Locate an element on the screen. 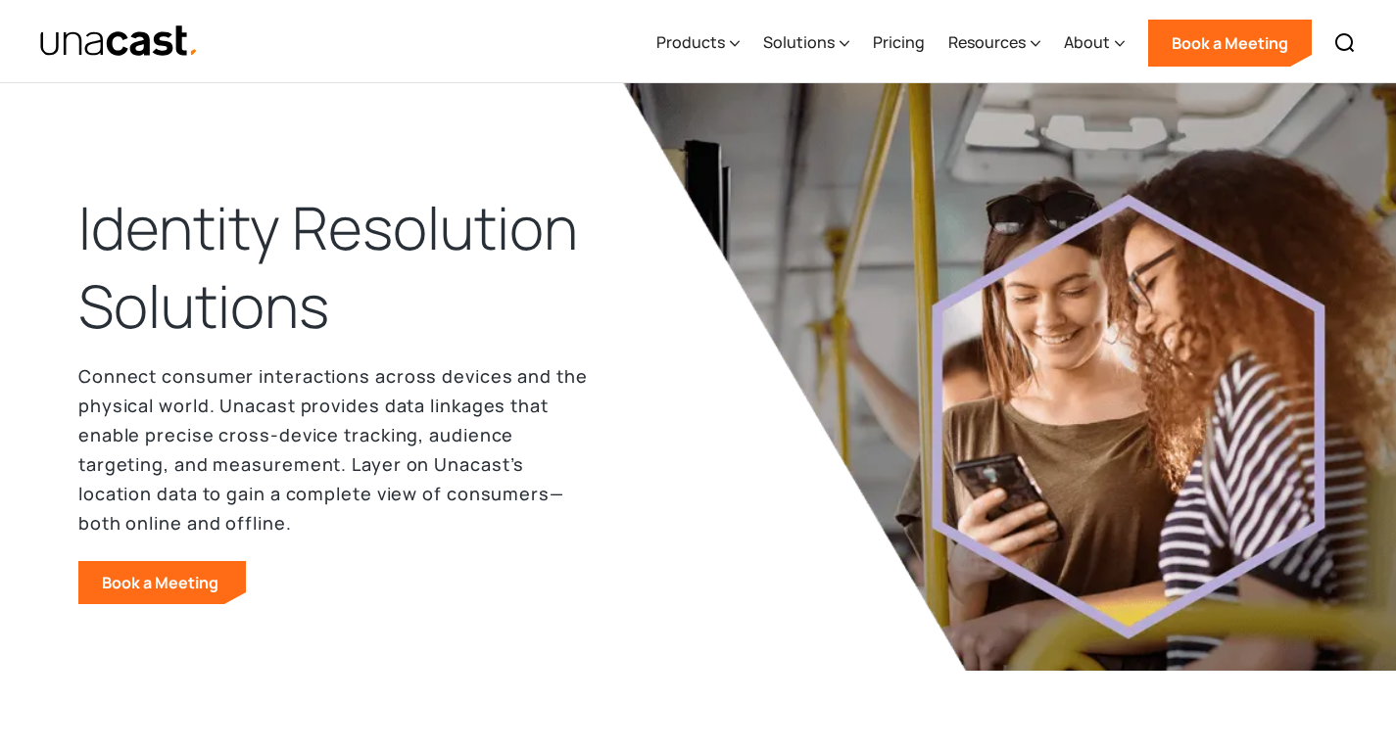 The image size is (1396, 749). img: Search icon is located at coordinates (1345, 43).